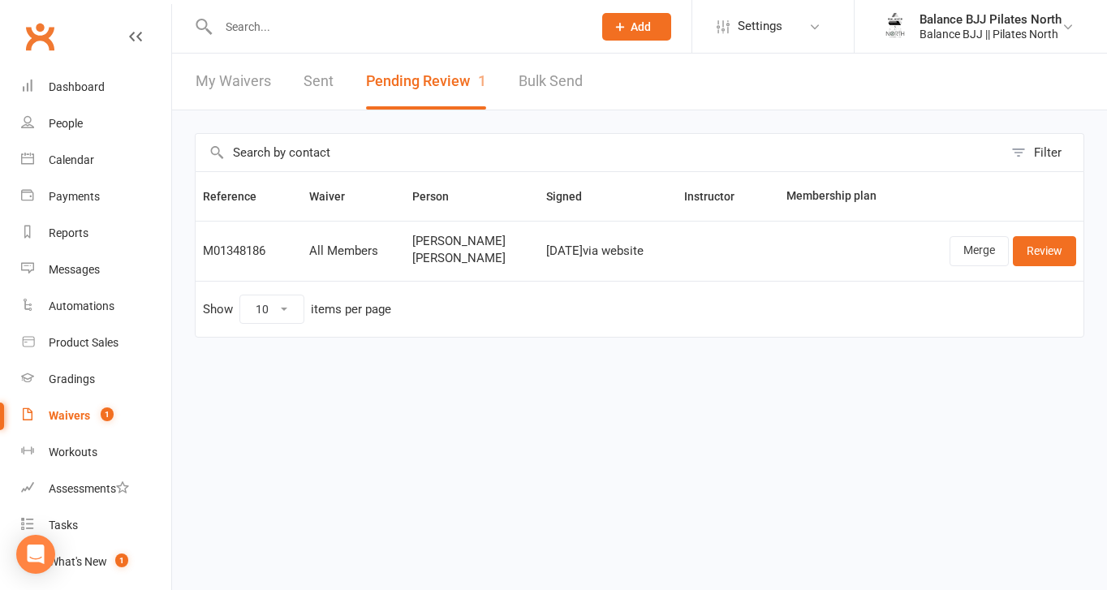 The height and width of the screenshot is (590, 1107). I want to click on span: Reference, so click(239, 196).